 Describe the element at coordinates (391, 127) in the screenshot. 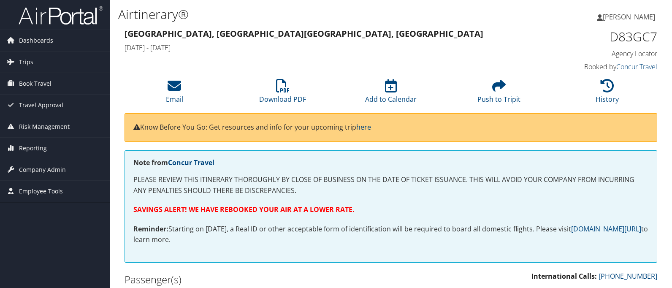

I see `p: Know Before You Go: Get resources and info for your upcoming trip` at that location.